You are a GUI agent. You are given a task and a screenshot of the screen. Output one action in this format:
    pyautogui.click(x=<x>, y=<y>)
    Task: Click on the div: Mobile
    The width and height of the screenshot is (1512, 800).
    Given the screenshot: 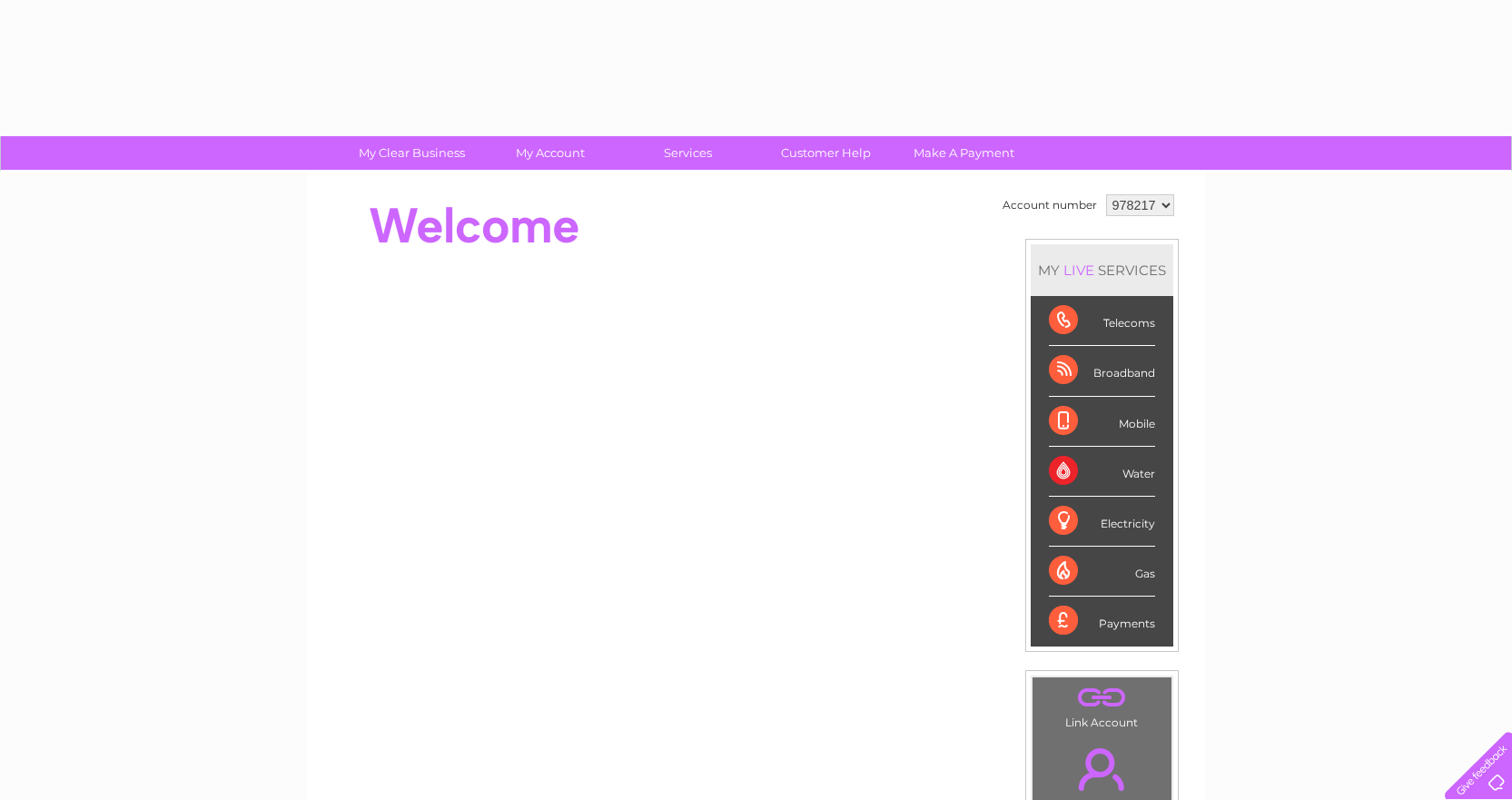 What is the action you would take?
    pyautogui.click(x=1102, y=421)
    